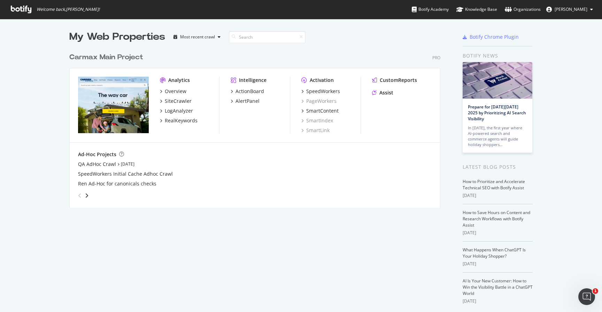  I want to click on div: SmartIndex, so click(317, 121).